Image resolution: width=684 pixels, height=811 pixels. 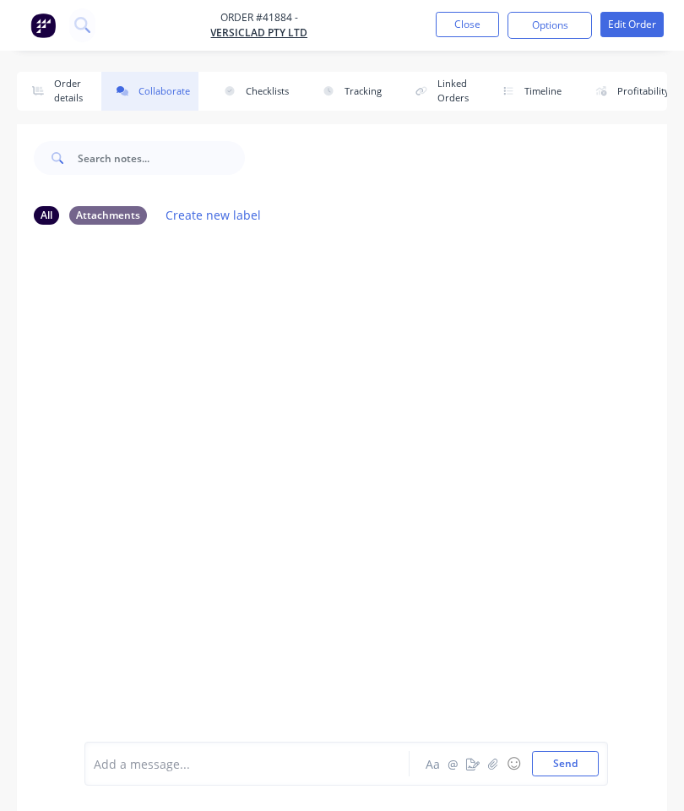 What do you see at coordinates (46, 215) in the screenshot?
I see `div: All` at bounding box center [46, 215].